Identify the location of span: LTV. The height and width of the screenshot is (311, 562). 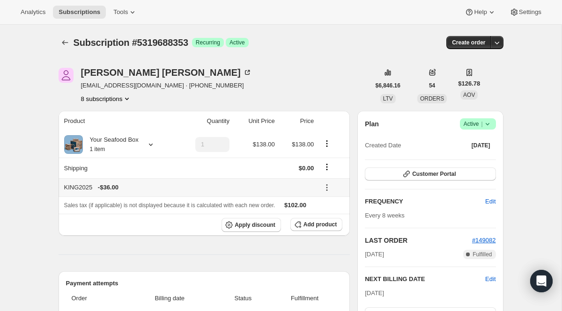
(388, 99).